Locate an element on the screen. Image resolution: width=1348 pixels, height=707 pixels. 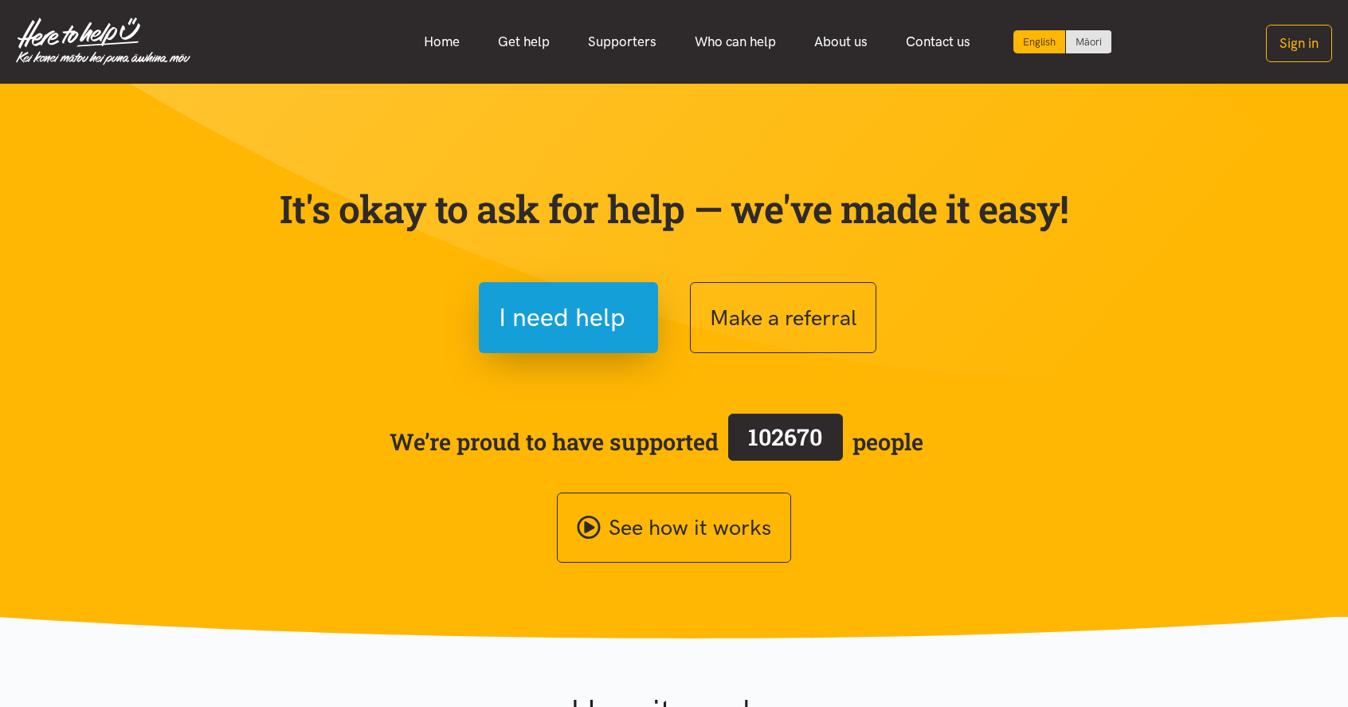
span: We’re proud to have supported people is located at coordinates (656, 441).